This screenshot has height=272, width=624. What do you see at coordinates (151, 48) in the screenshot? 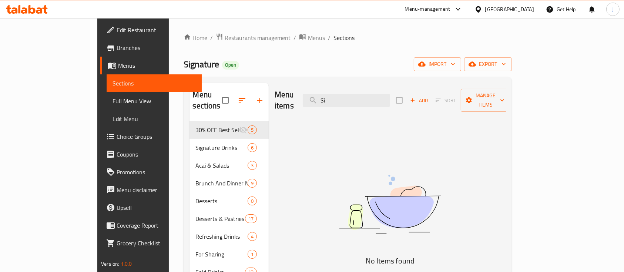
I see `a: Branches` at bounding box center [151, 48].